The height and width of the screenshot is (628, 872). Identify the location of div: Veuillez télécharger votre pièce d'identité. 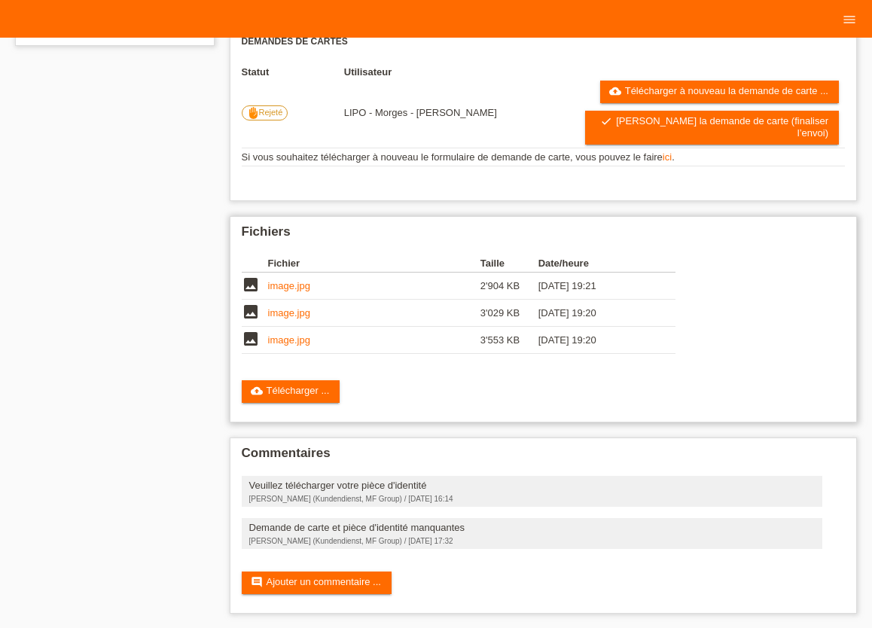
(532, 485).